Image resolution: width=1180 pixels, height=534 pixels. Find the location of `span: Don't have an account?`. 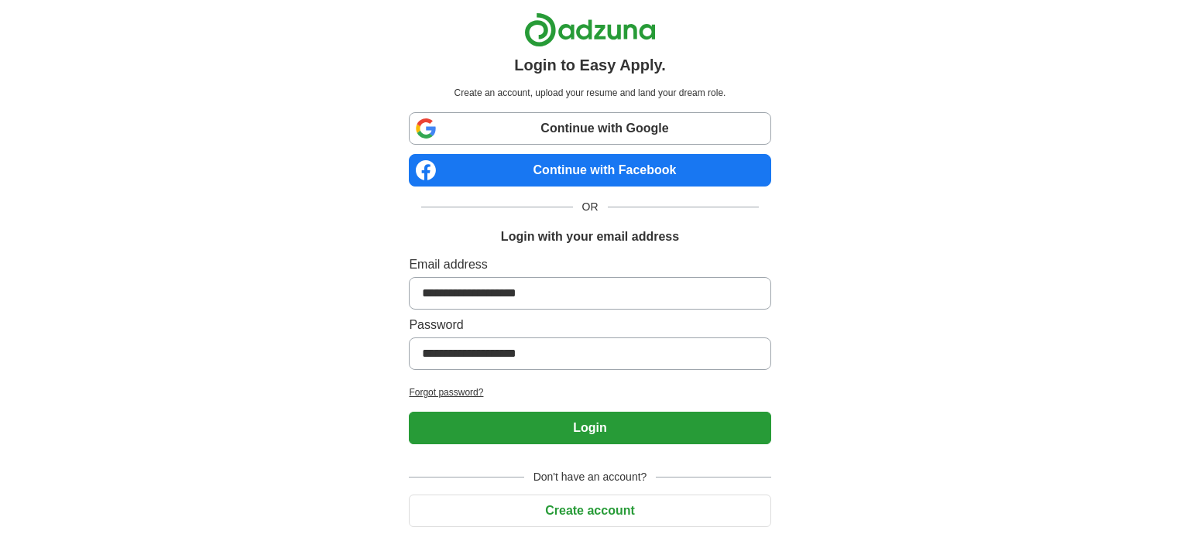

span: Don't have an account? is located at coordinates (590, 477).